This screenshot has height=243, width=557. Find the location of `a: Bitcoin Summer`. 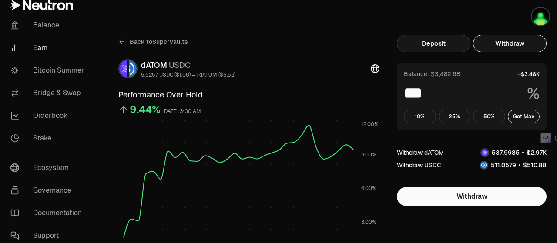

a: Bitcoin Summer is located at coordinates (49, 70).